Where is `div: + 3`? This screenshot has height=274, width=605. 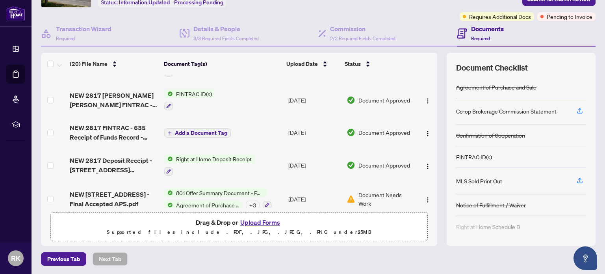
div: + 3 is located at coordinates (253, 205).